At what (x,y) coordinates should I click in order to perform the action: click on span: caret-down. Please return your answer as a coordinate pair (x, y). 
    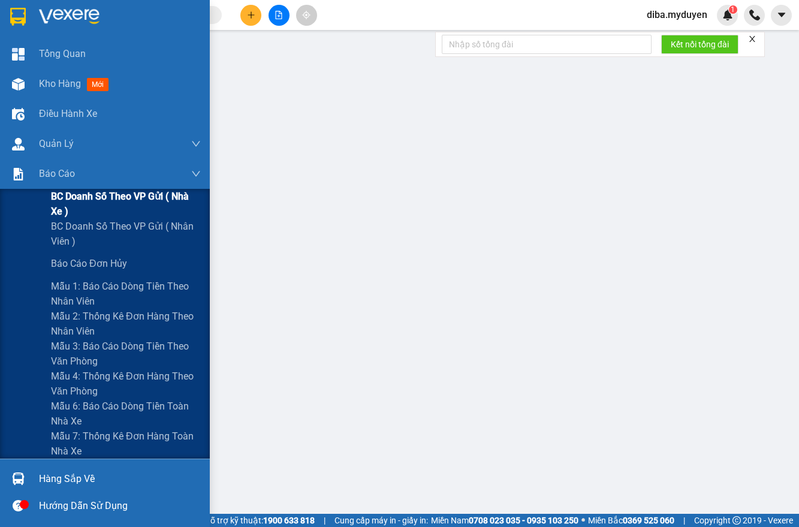
    Looking at the image, I should click on (781, 15).